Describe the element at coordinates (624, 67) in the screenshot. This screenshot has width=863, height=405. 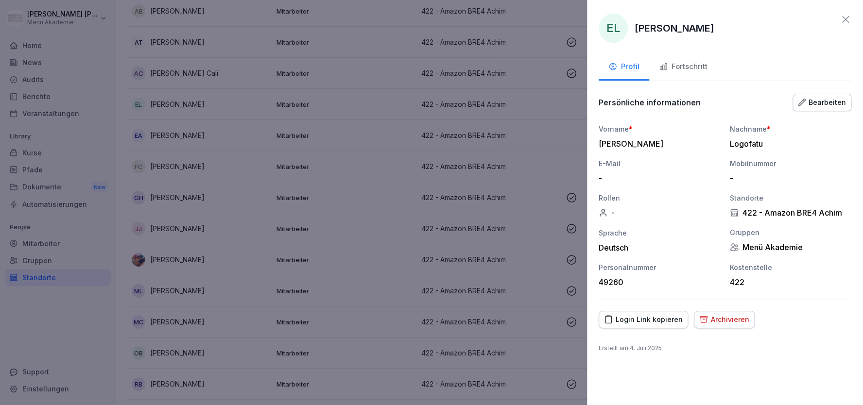
I see `div: Profil` at that location.